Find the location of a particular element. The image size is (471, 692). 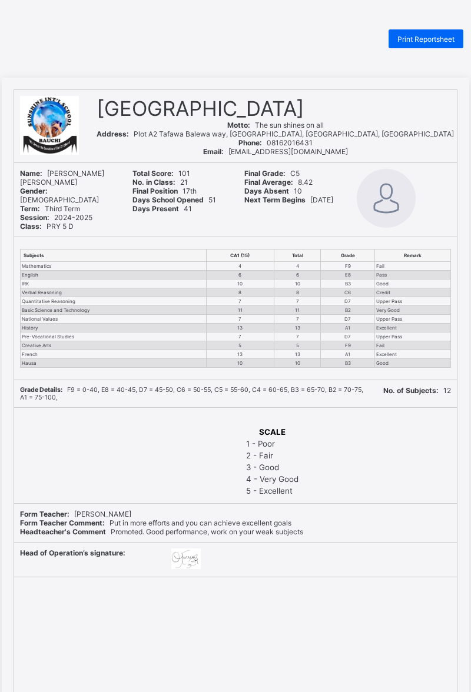

td: 2 - Fair is located at coordinates (272, 456).